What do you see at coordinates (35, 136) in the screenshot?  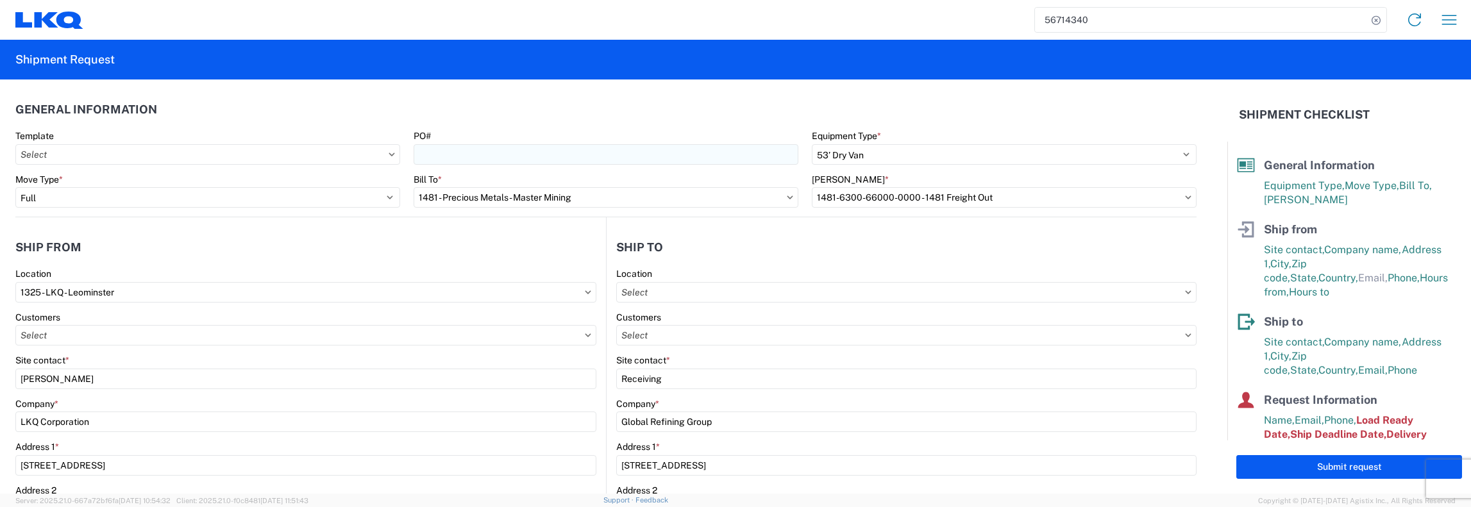 I see `label: Template` at bounding box center [35, 136].